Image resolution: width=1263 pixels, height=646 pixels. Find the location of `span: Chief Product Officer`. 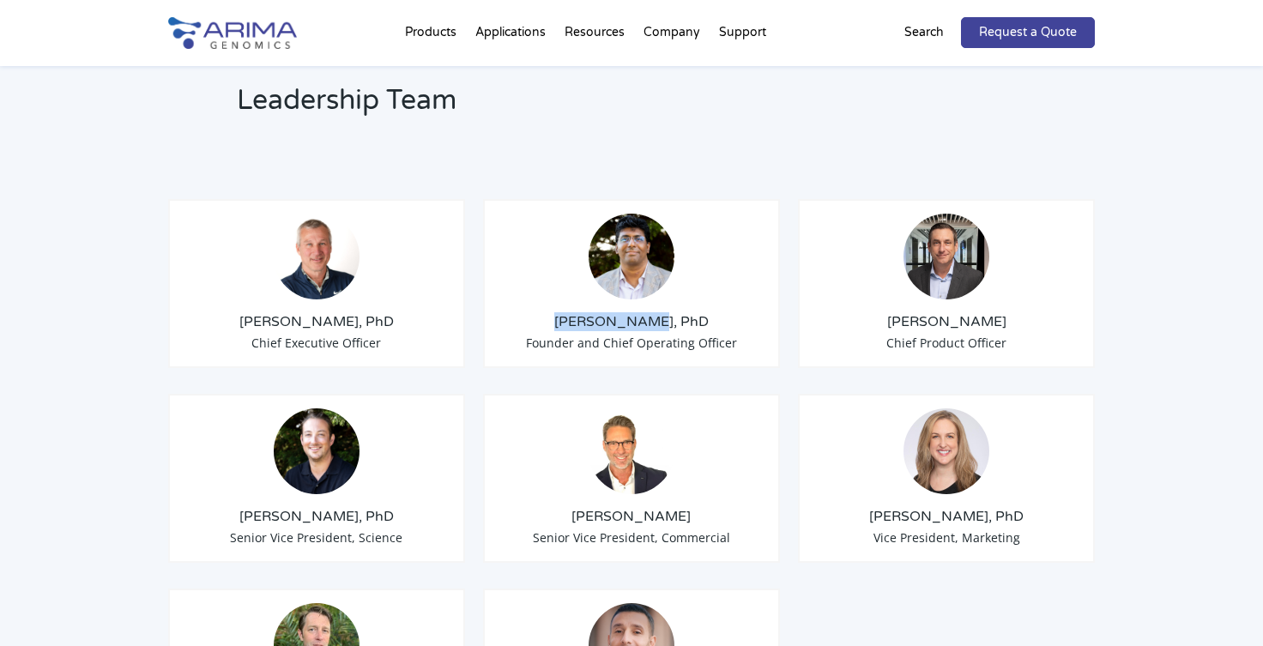

span: Chief Product Officer is located at coordinates (946, 342).